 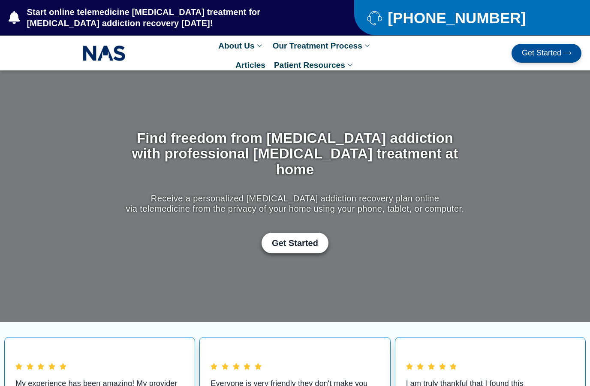 What do you see at coordinates (295, 243) in the screenshot?
I see `div: Get Started with Suboxone Treatment by filling-out this new patient packet form` at bounding box center [295, 243].